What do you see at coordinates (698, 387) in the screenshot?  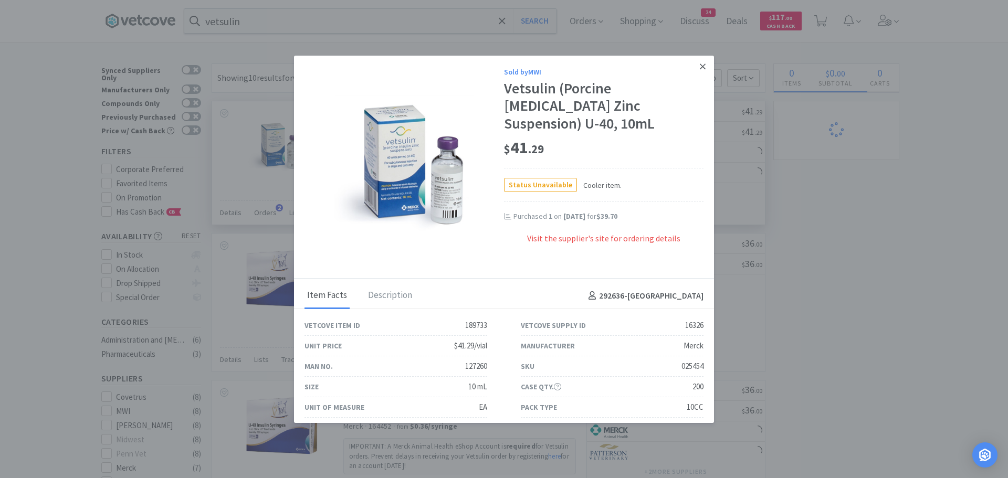 I see `div: 200` at bounding box center [698, 387].